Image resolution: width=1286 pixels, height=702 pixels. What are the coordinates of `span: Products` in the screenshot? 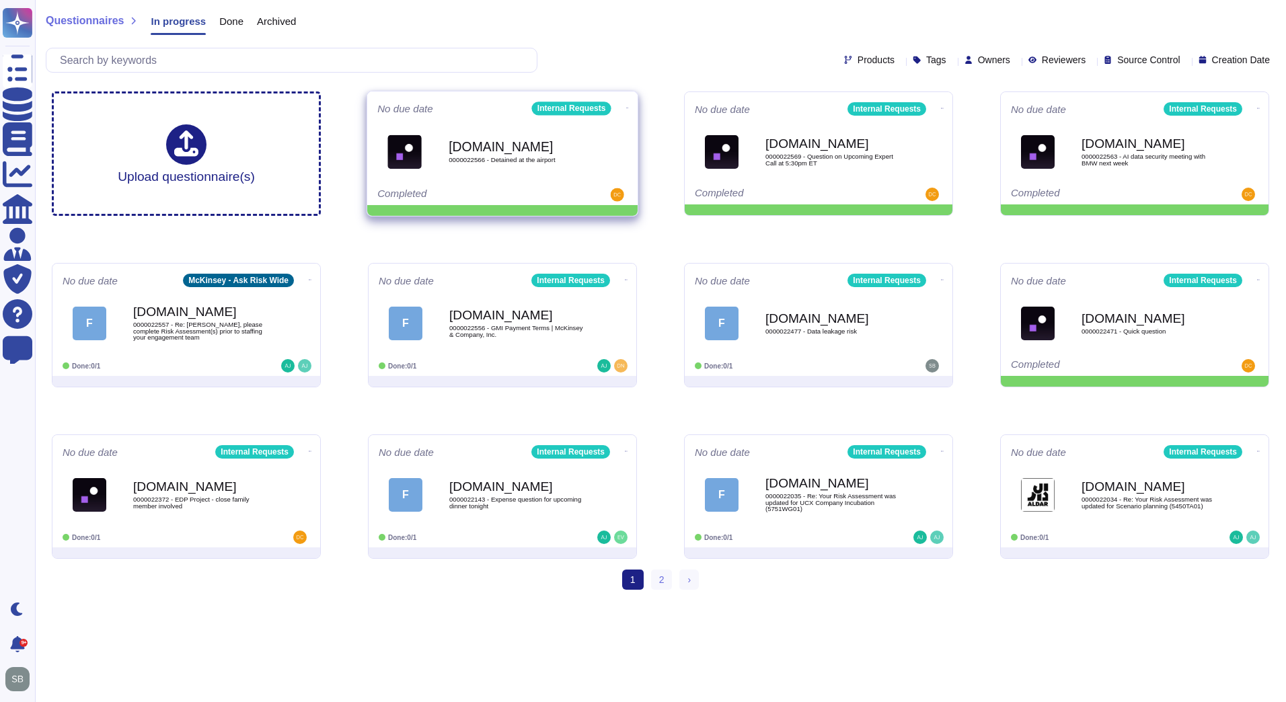 It's located at (876, 60).